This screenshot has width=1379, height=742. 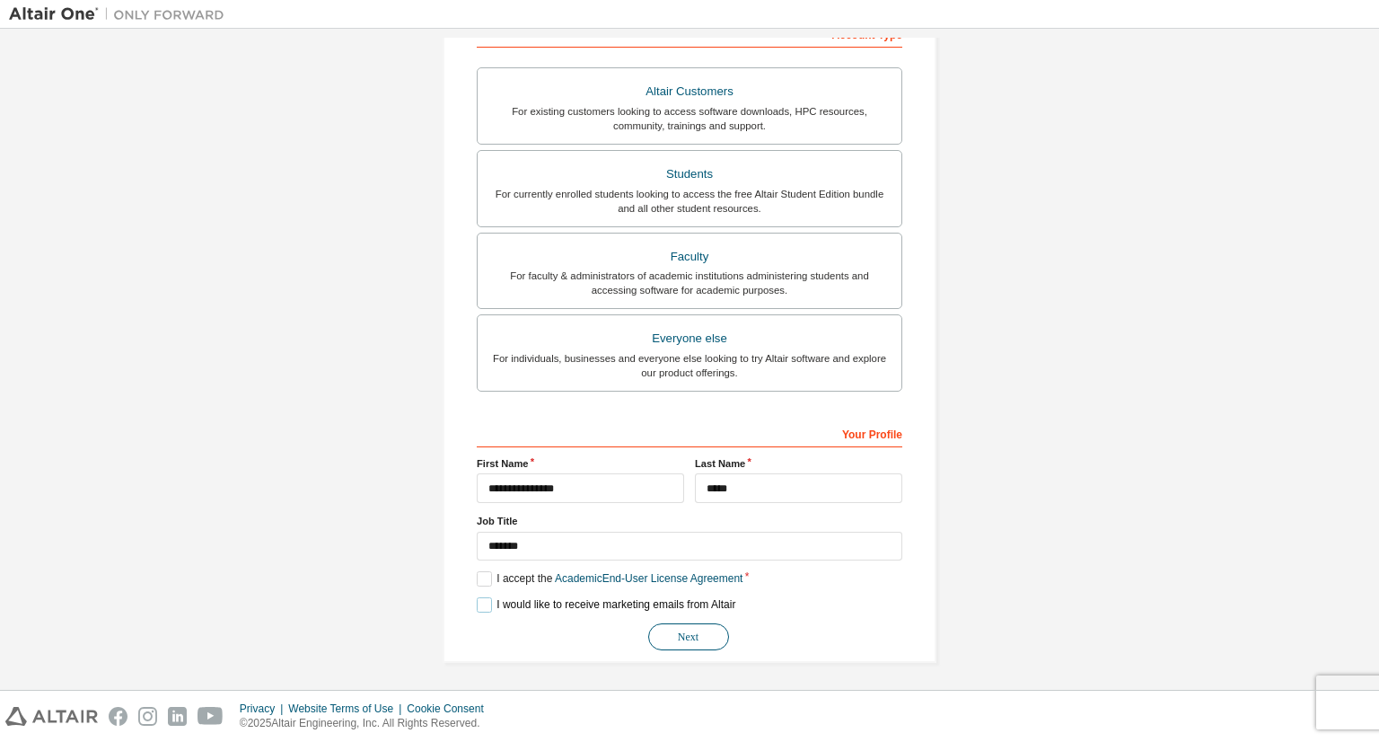 I want to click on button: Next, so click(x=689, y=637).